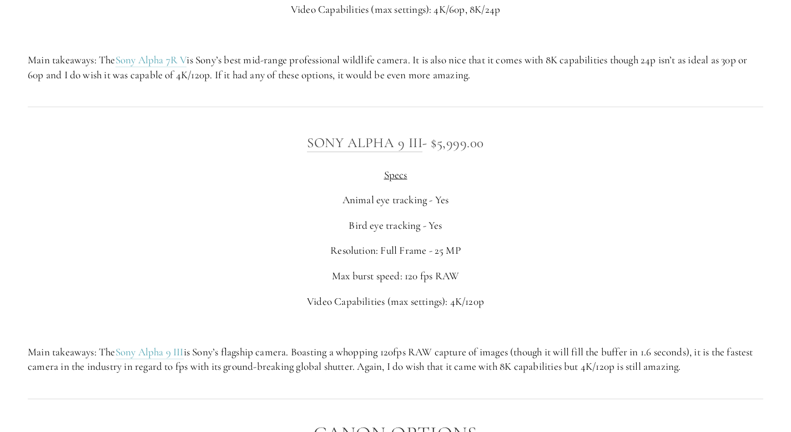 The height and width of the screenshot is (432, 791). Describe the element at coordinates (395, 250) in the screenshot. I see `p: Resolution: Full Frame - 25 MP` at that location.